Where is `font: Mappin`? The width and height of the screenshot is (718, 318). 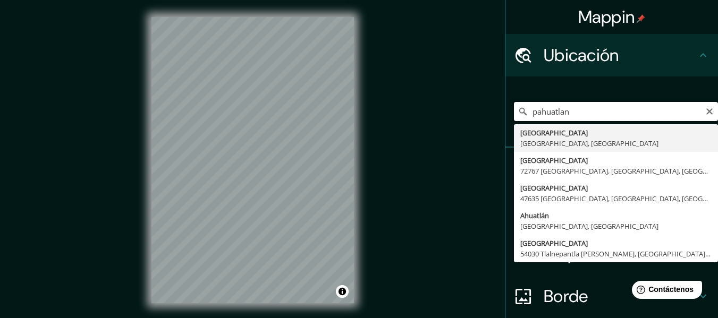 font: Mappin is located at coordinates (606, 17).